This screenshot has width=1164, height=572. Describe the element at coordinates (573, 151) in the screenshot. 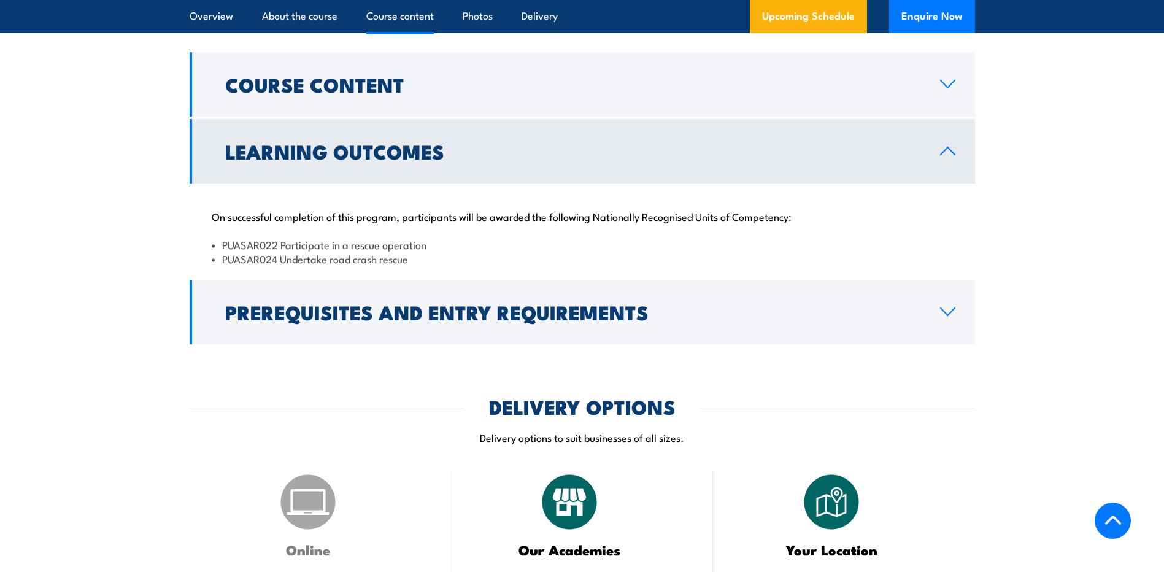

I see `h2: Learning Outcomes` at that location.